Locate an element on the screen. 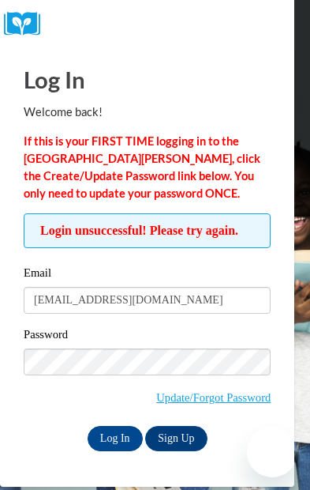  label: Email is located at coordinates (147, 275).